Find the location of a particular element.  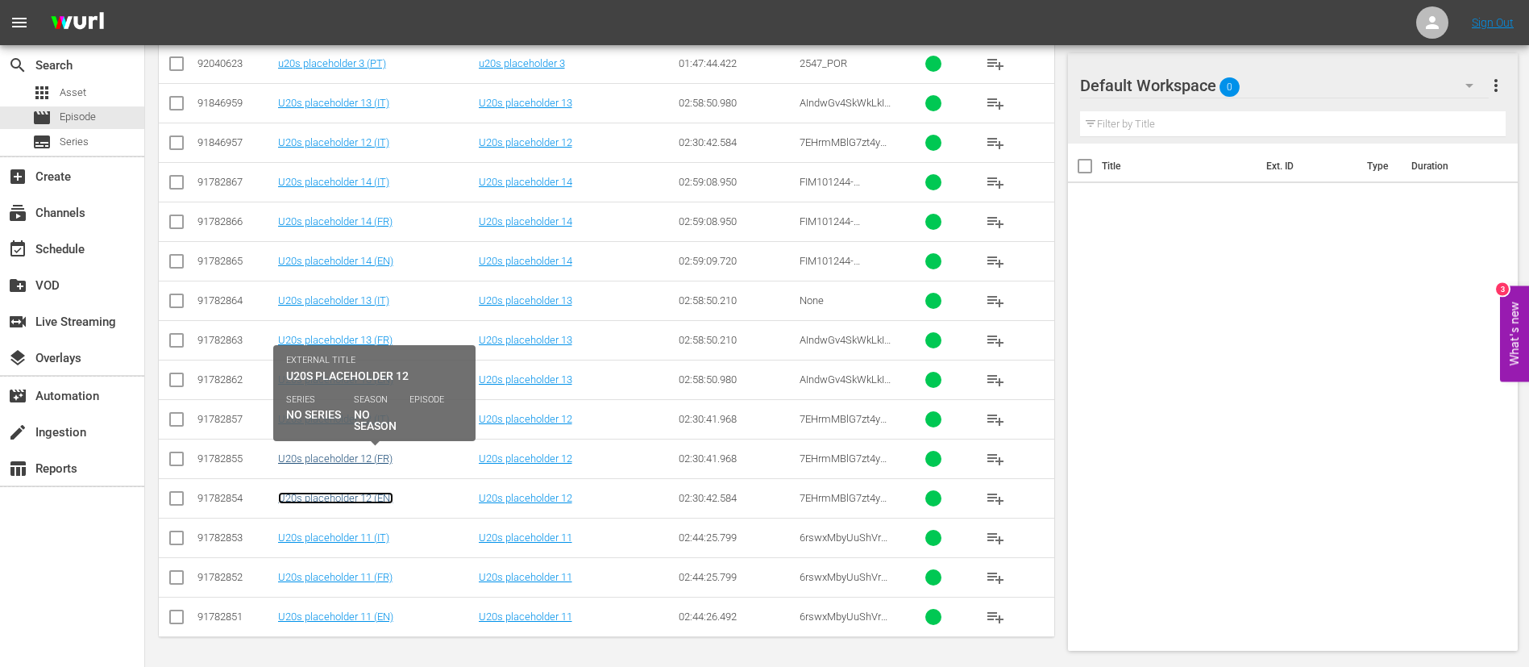

span: Overlays is located at coordinates (18, 358).